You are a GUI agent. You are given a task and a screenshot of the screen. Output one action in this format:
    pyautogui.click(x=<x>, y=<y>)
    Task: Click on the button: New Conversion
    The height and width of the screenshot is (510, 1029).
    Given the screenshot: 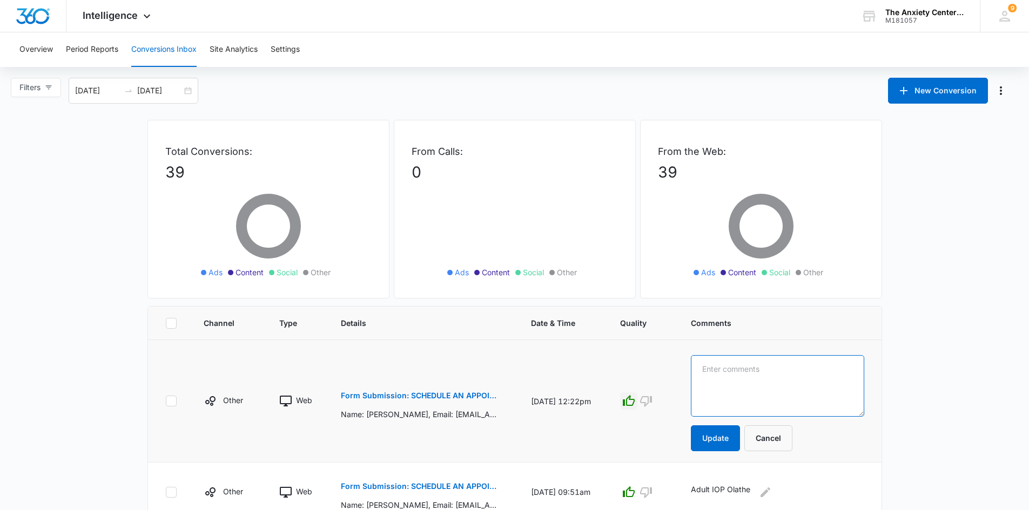 What is the action you would take?
    pyautogui.click(x=938, y=91)
    